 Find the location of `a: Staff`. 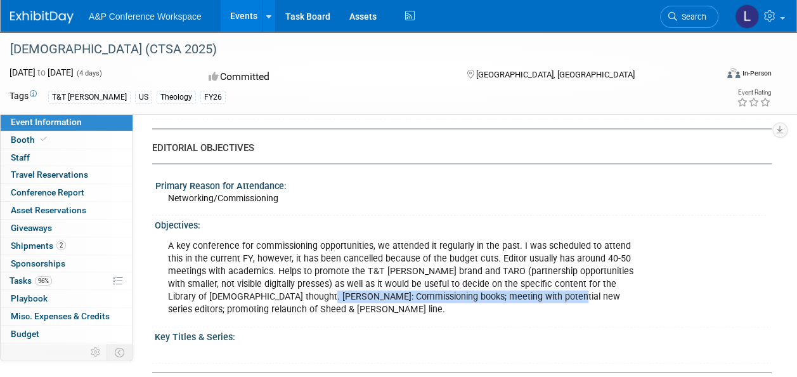

a: Staff is located at coordinates (67, 157).